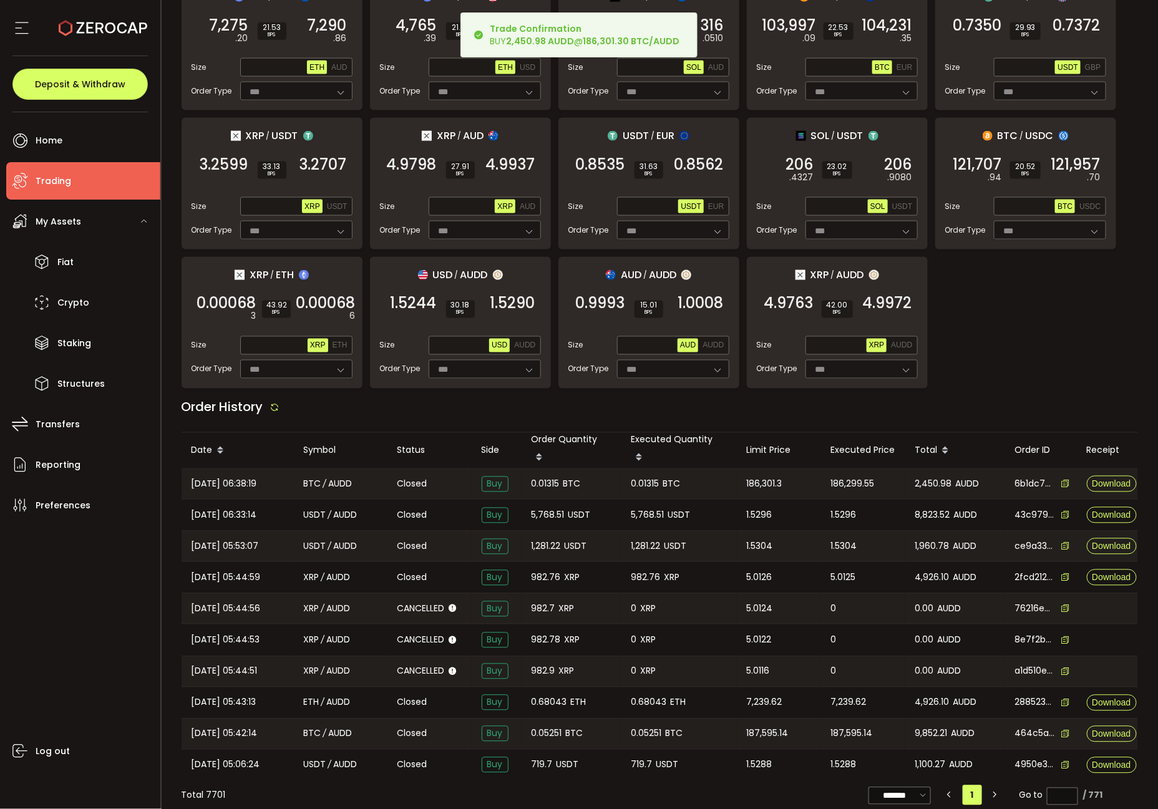 The image size is (1158, 809). What do you see at coordinates (932, 578) in the screenshot?
I see `span: 4,926.10` at bounding box center [932, 578].